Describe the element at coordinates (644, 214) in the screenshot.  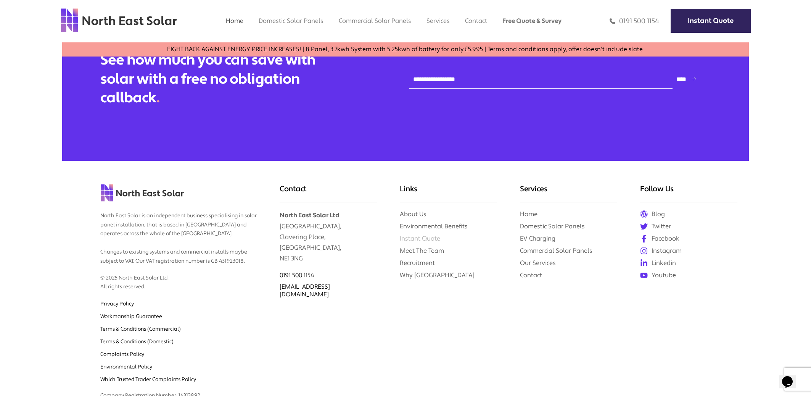
I see `img: Wordpress icon` at that location.